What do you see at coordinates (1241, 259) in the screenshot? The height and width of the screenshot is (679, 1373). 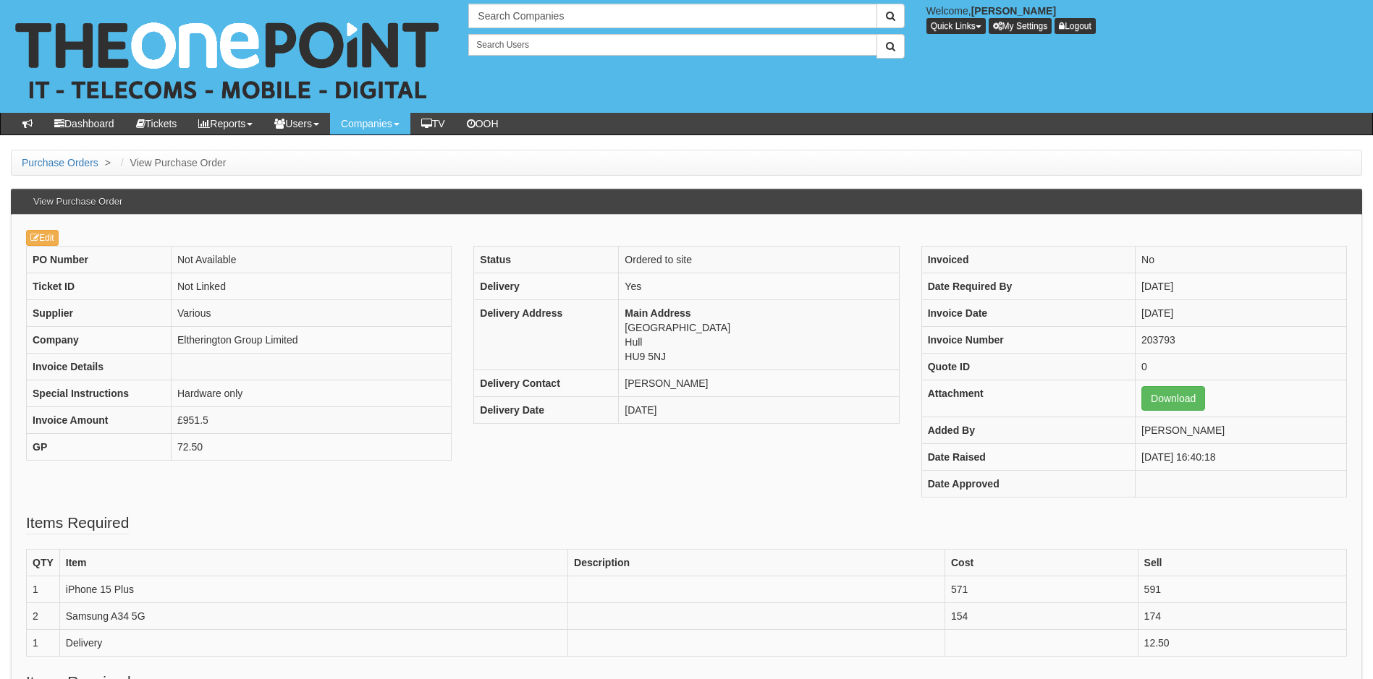 I see `td: No` at bounding box center [1241, 259].